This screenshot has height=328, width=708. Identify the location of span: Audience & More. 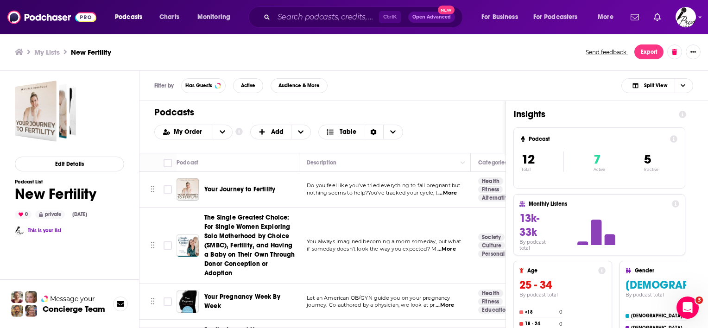
(299, 85).